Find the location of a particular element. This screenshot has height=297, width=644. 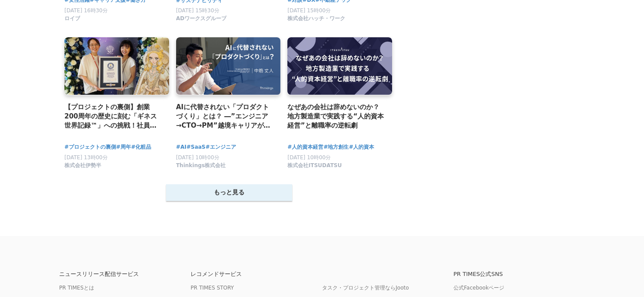

a: タスク・プロジェクト管理ならJooto is located at coordinates (365, 287).